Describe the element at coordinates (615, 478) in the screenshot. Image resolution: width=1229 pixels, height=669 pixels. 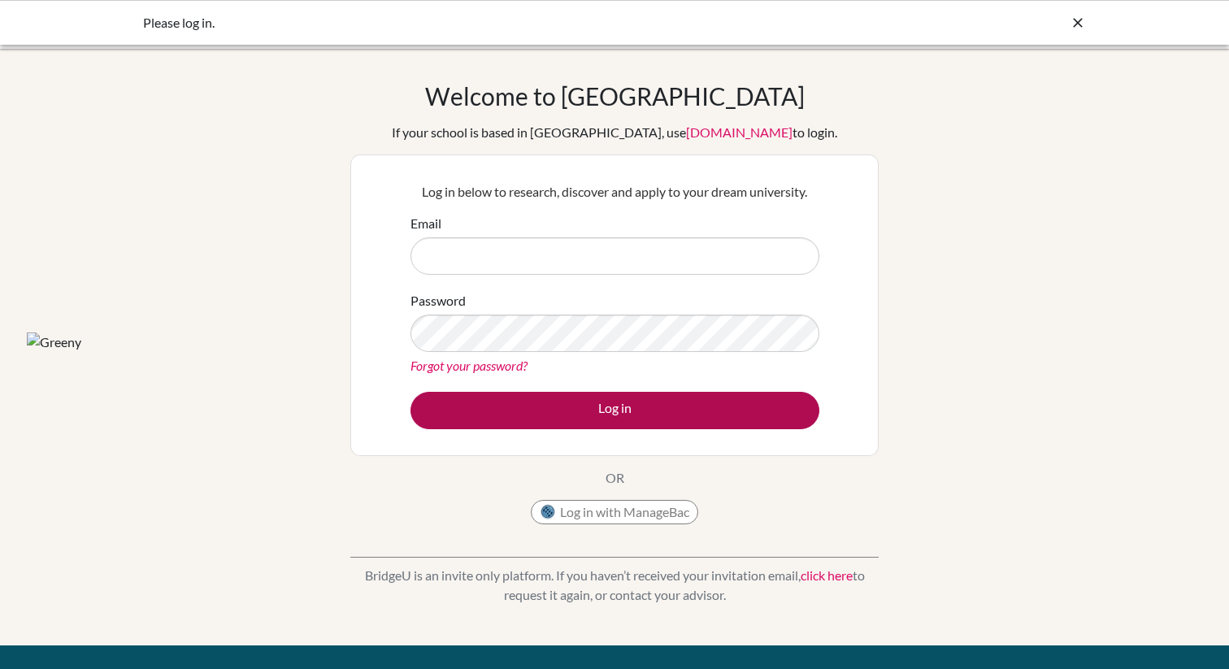
I see `p: OR` at that location.